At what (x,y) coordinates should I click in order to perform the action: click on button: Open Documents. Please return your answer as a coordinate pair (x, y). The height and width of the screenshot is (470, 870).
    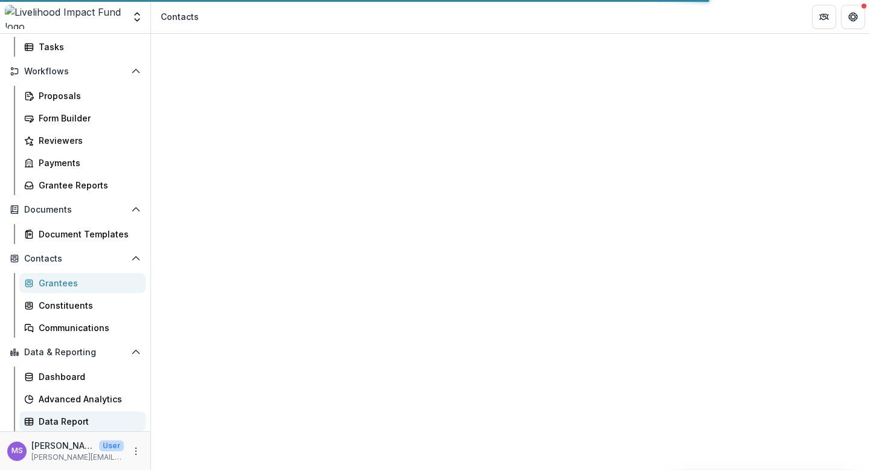
    Looking at the image, I should click on (75, 210).